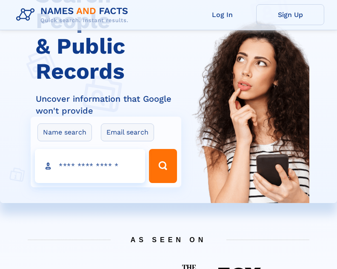 This screenshot has height=269, width=337. I want to click on label: Name search, so click(65, 133).